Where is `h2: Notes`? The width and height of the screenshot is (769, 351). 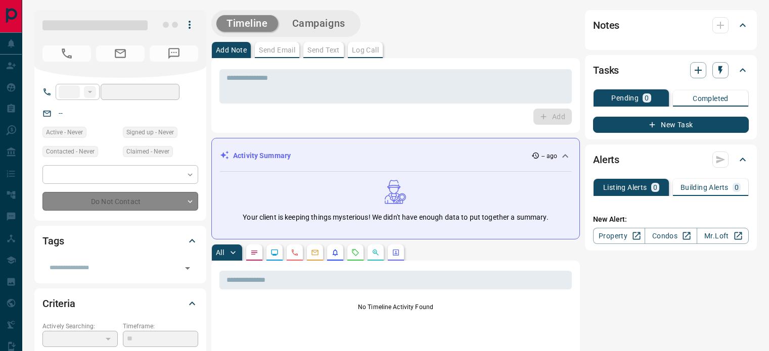
h2: Notes is located at coordinates (606, 25).